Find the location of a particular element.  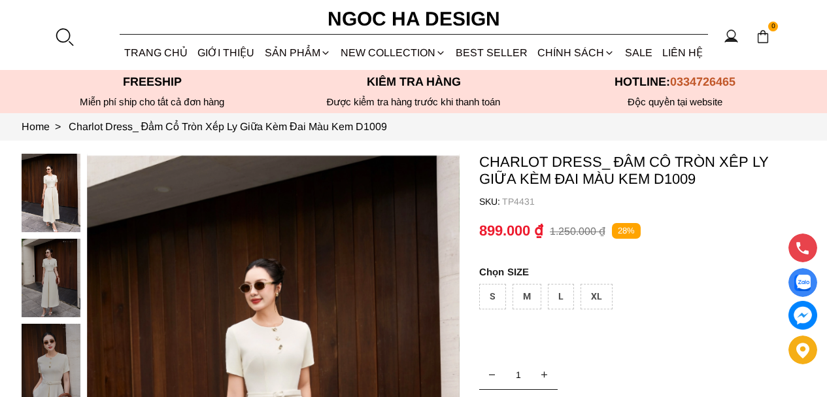

div: SẢN PHẨM is located at coordinates (297, 52).